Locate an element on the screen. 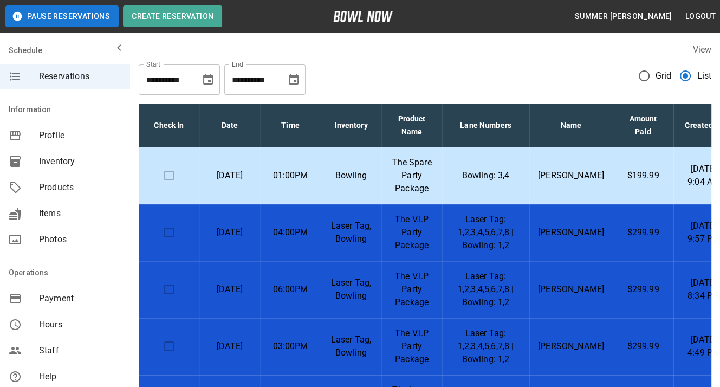 This screenshot has width=720, height=387. button: Logout is located at coordinates (701, 16).